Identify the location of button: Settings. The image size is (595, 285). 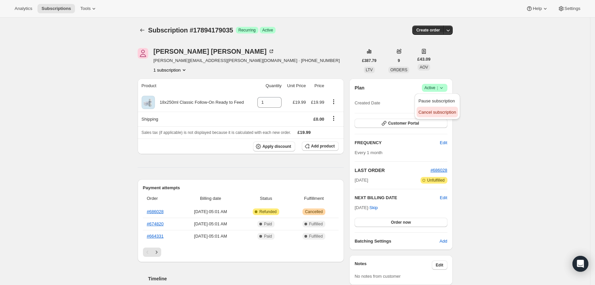
(569, 9).